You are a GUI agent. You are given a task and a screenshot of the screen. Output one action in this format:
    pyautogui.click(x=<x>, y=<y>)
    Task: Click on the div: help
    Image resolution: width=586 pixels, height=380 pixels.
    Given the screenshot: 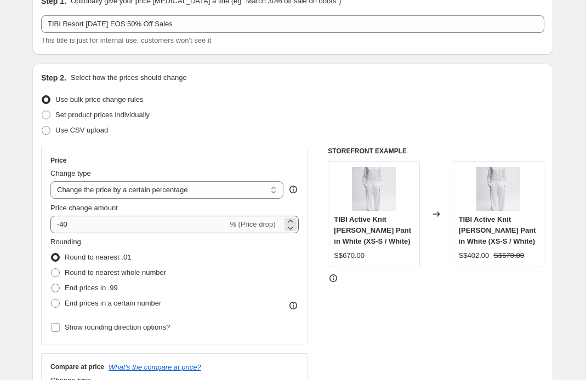 What is the action you would take?
    pyautogui.click(x=293, y=190)
    